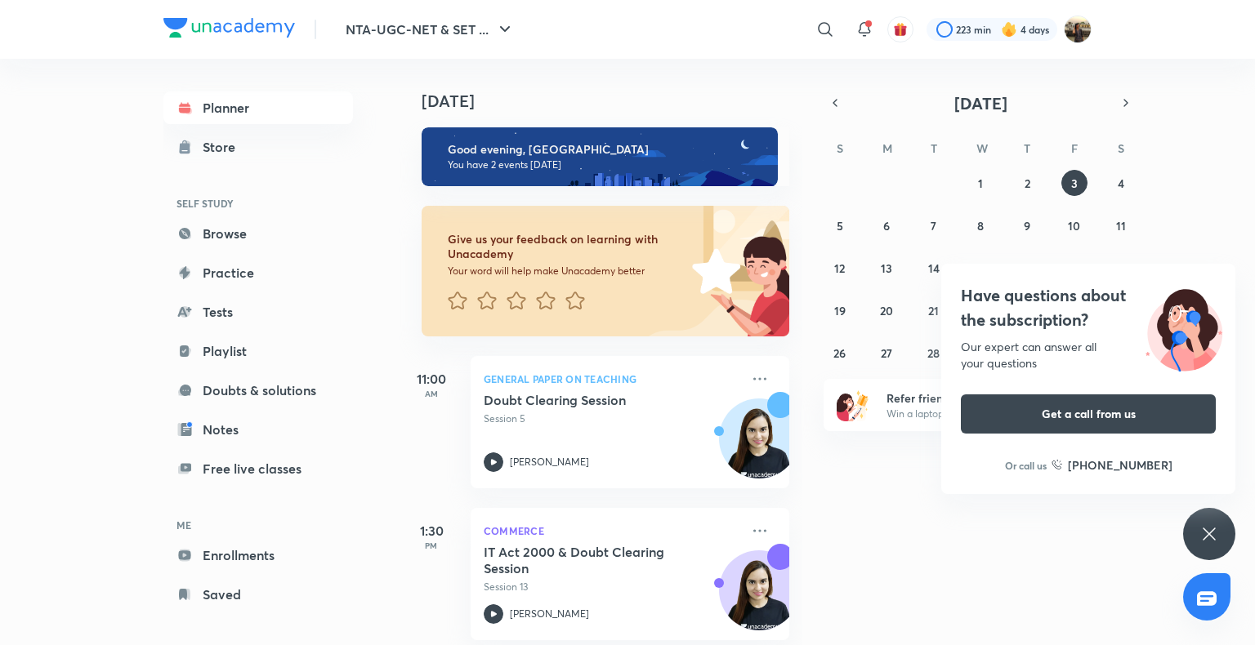  Describe the element at coordinates (887, 148) in the screenshot. I see `abbr: Monday` at that location.